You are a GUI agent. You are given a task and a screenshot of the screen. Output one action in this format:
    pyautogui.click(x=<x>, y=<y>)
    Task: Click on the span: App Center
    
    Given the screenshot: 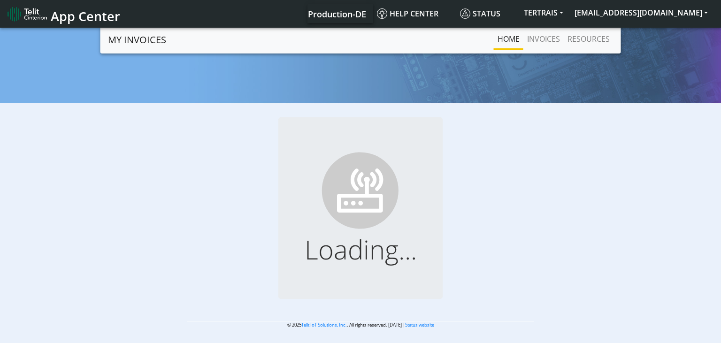 What is the action you would take?
    pyautogui.click(x=85, y=16)
    